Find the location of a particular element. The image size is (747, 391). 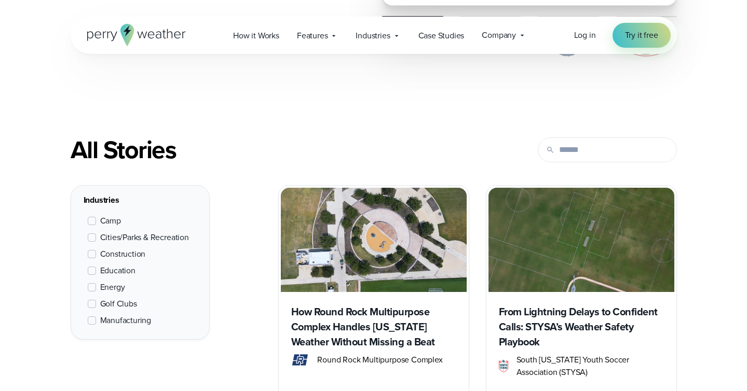

a: Try it free is located at coordinates (641, 35).